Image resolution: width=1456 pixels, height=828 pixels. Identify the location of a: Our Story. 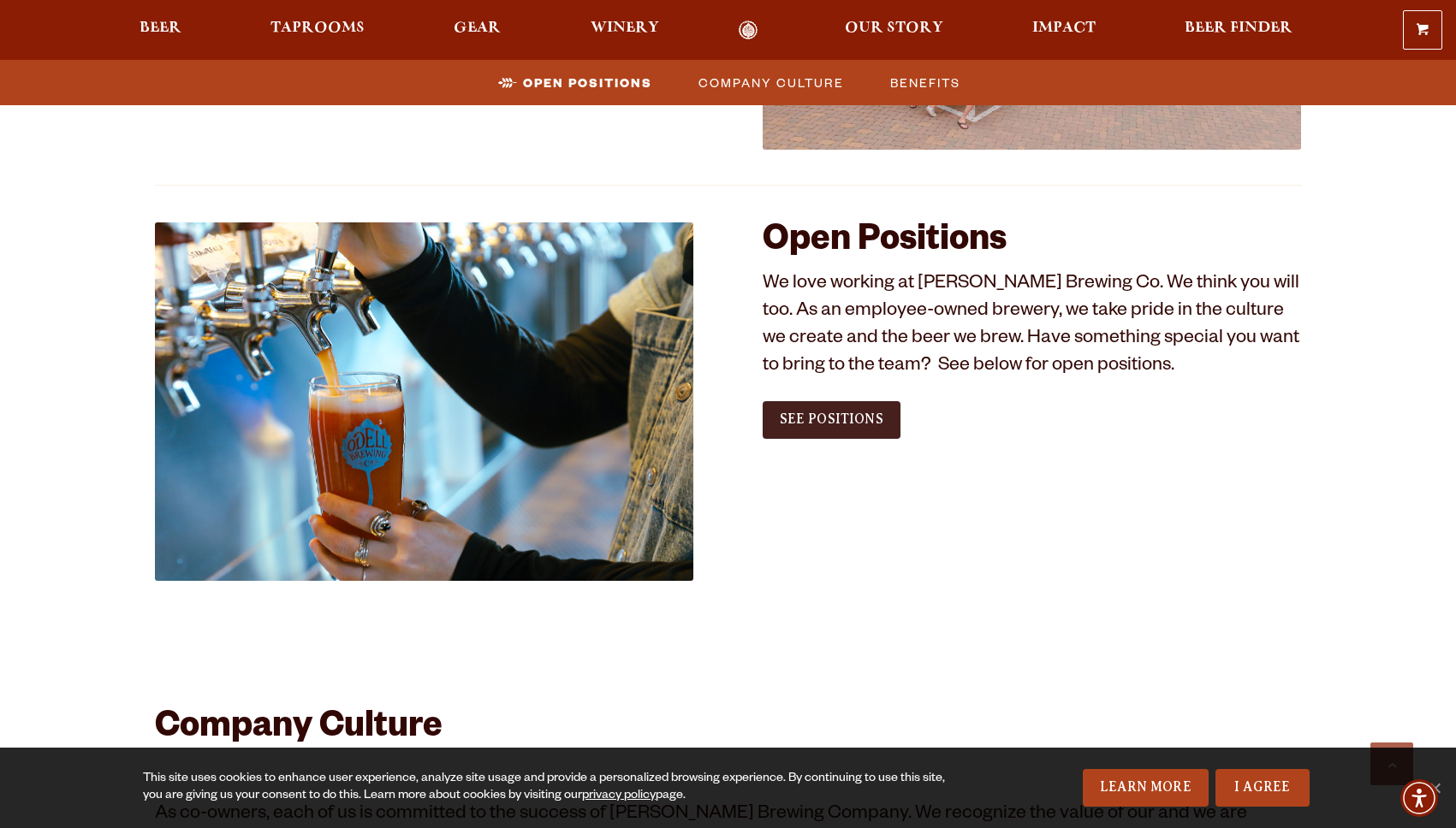
(893, 30).